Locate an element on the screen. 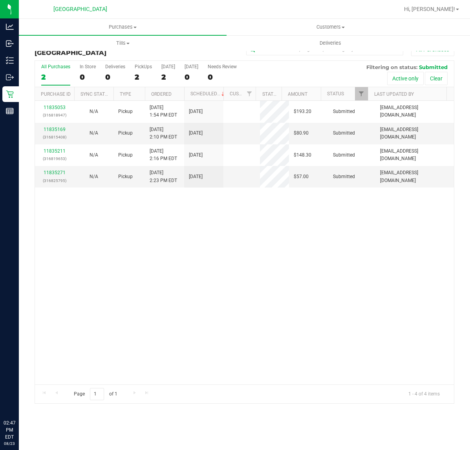  span: $80.90 is located at coordinates (301, 133).